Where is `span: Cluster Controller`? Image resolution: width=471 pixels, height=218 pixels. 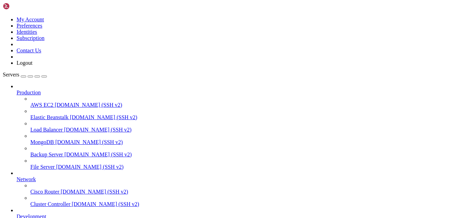 span: Cluster Controller is located at coordinates (50, 204).